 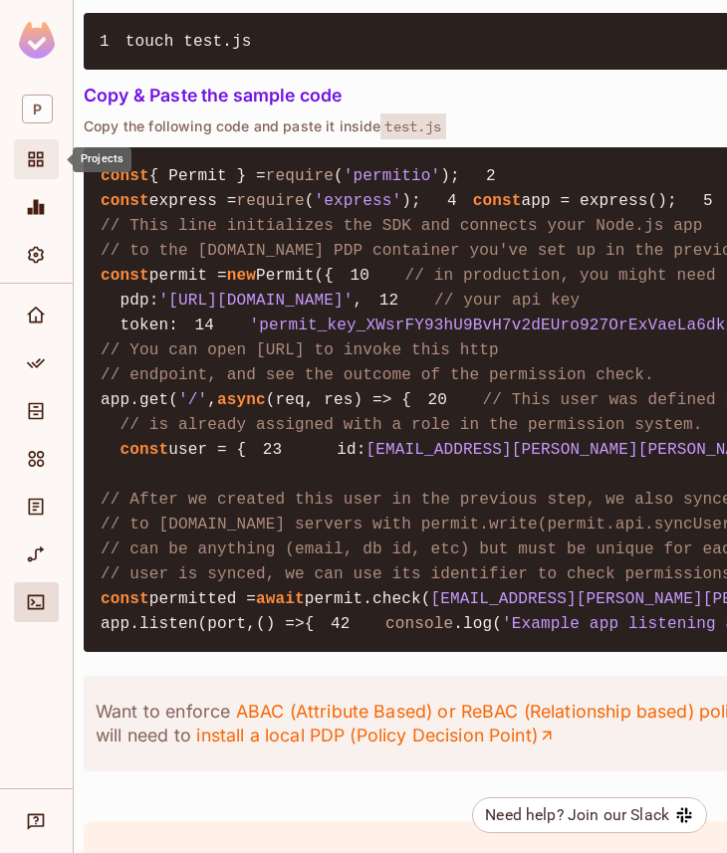 What do you see at coordinates (272, 450) in the screenshot?
I see `span: 23` at bounding box center [272, 450].